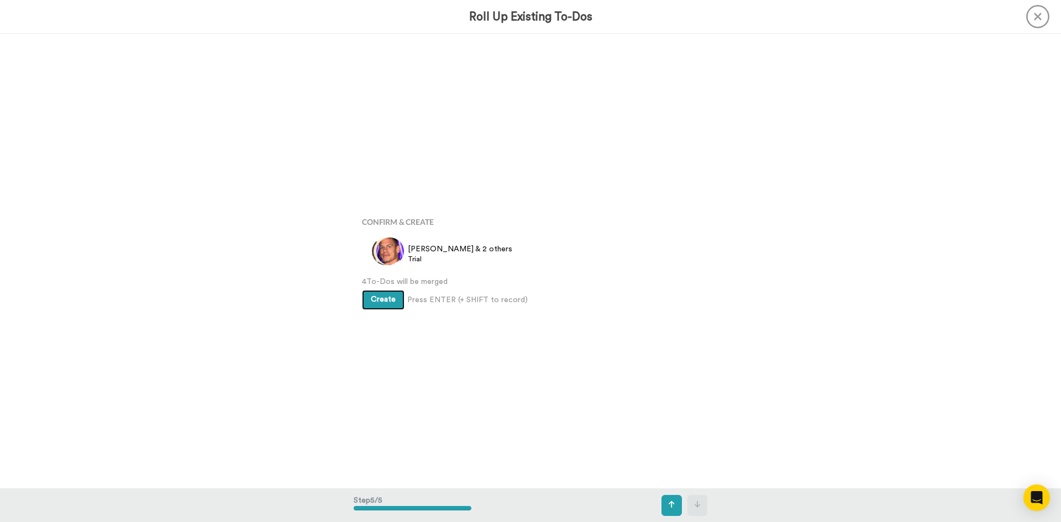 This screenshot has height=522, width=1061. What do you see at coordinates (387, 252) in the screenshot?
I see `img: cn.png` at bounding box center [387, 252].